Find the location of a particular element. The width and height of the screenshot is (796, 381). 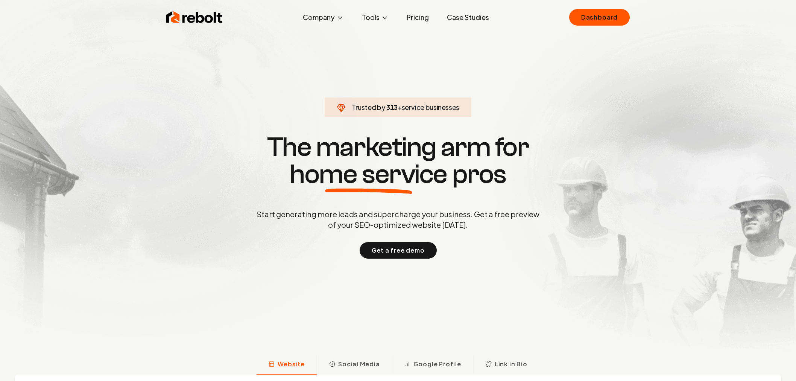

img: Rebolt Logo is located at coordinates (194, 17).